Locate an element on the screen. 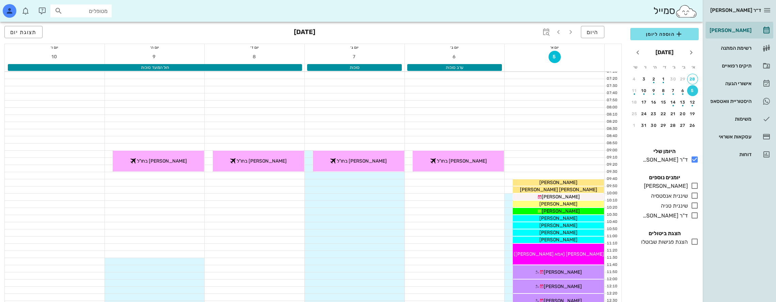 The image size is (776, 302). div: יום ג׳ is located at coordinates (355, 47).